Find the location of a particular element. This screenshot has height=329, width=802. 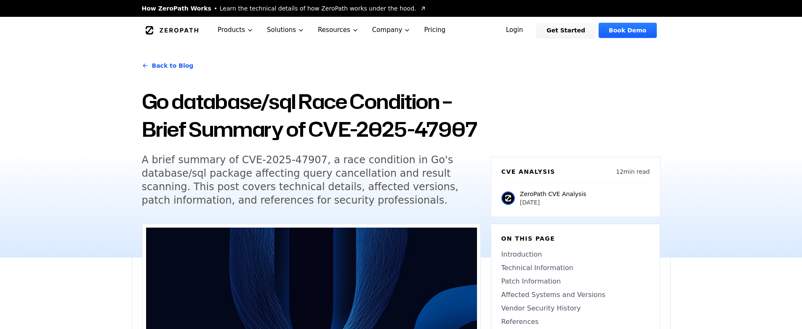

a: Pricing is located at coordinates (435, 30).